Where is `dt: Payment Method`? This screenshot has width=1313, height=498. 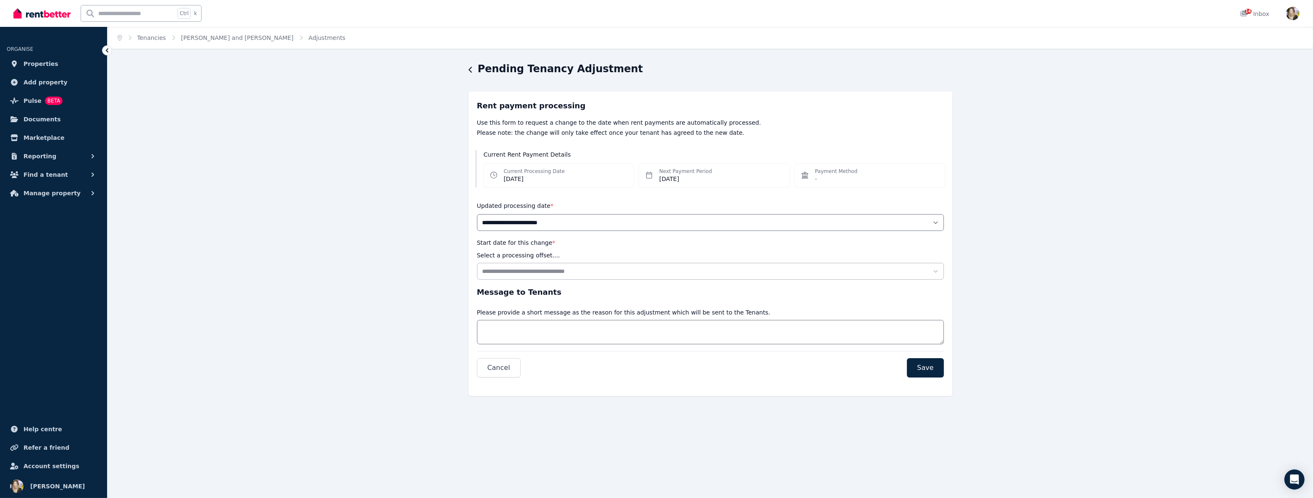
dt: Payment Method is located at coordinates (836, 171).